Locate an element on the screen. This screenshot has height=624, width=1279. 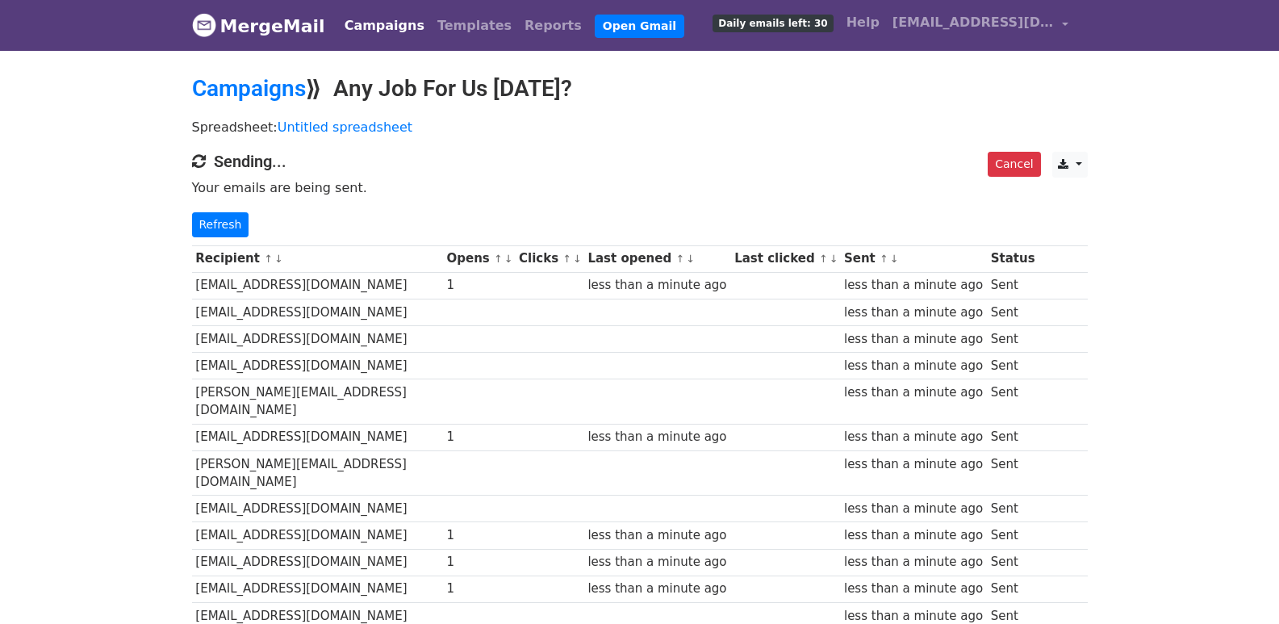
a: MergeMail is located at coordinates (258, 26).